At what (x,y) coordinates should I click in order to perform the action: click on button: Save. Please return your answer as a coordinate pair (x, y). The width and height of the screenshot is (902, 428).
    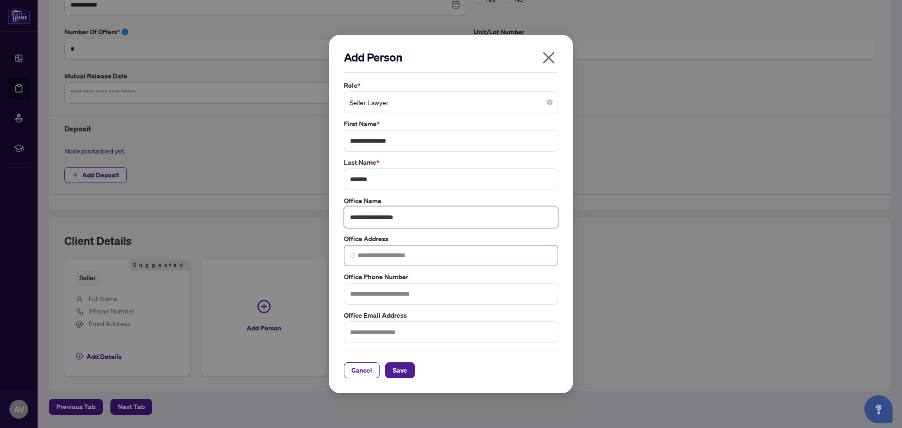
    Looking at the image, I should click on (400, 371).